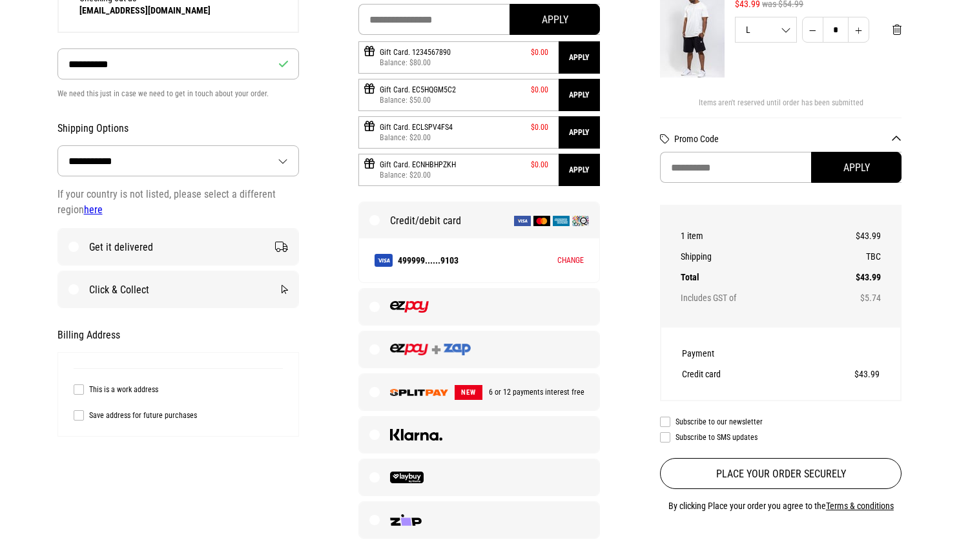 The width and height of the screenshot is (959, 542). I want to click on button: Change, so click(570, 260).